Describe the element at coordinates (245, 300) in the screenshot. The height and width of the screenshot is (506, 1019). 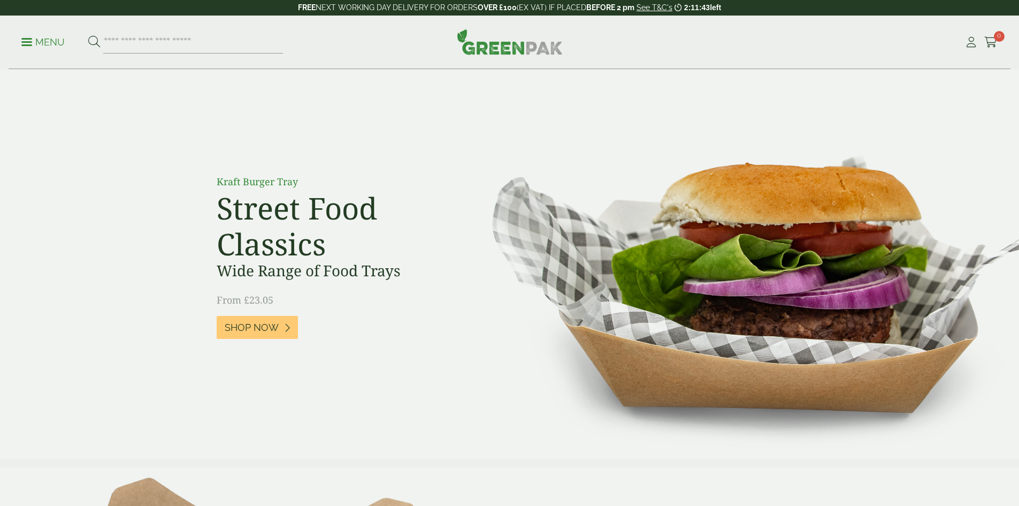
I see `span: From £23.05` at that location.